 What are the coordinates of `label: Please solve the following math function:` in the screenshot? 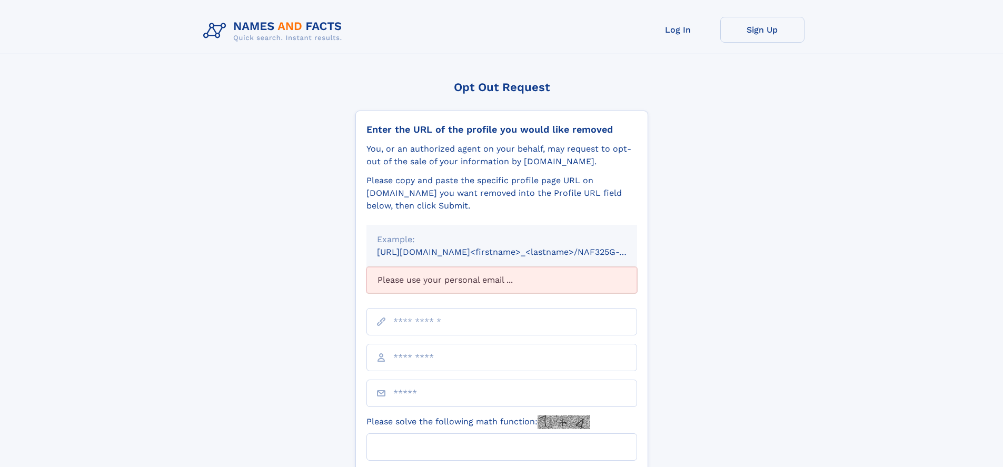 It's located at (478, 422).